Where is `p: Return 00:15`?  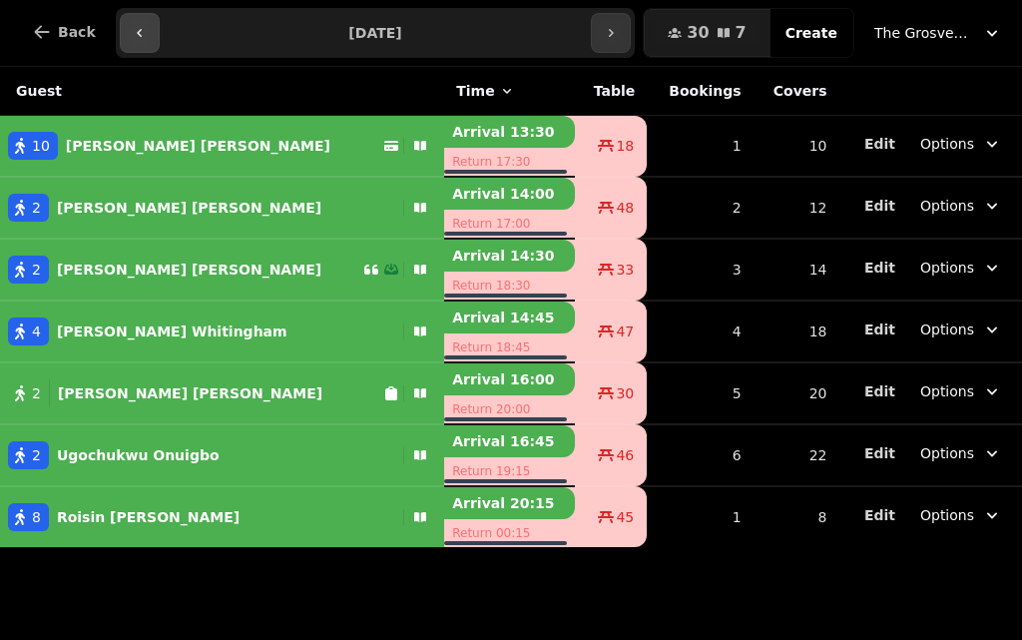
p: Return 00:15 is located at coordinates (509, 533).